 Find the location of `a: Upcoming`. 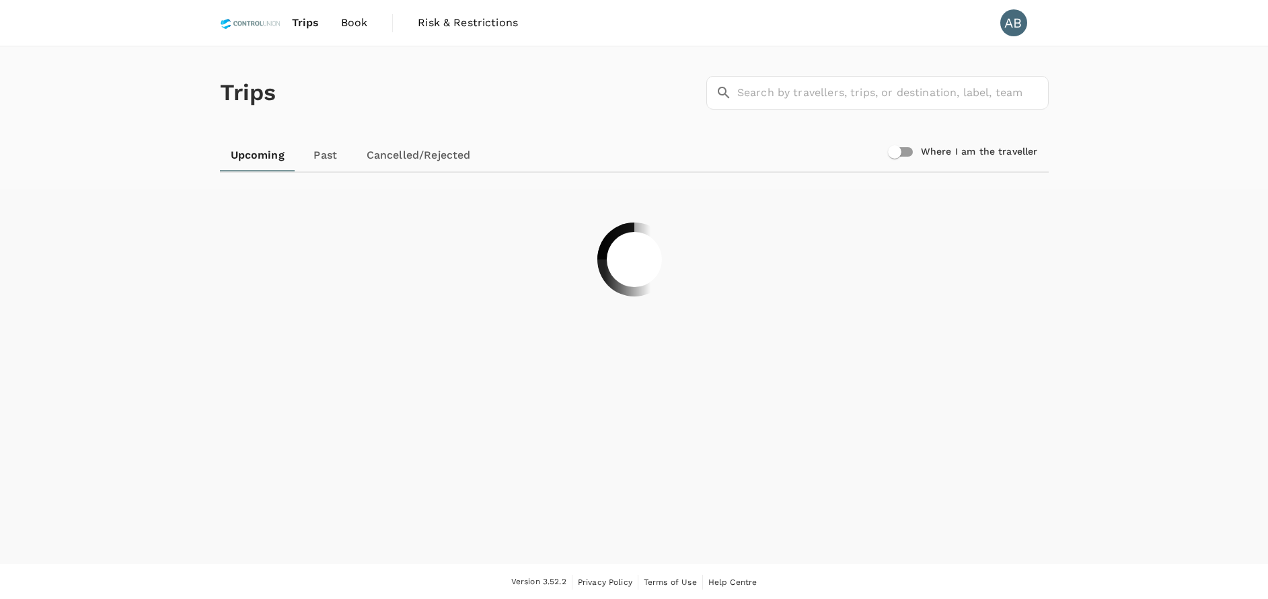

a: Upcoming is located at coordinates (258, 155).